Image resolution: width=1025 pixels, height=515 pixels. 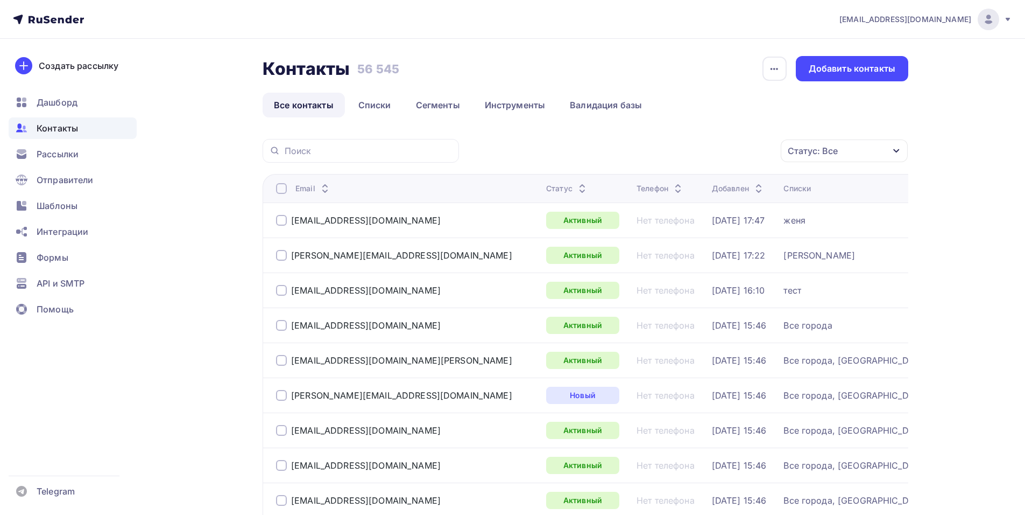 What do you see at coordinates (60, 283) in the screenshot?
I see `span: API и SMTP` at bounding box center [60, 283].